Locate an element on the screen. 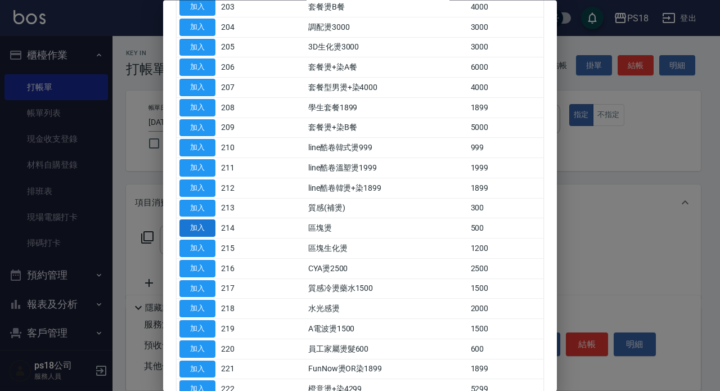 This screenshot has height=391, width=720. td: CYA燙2500 is located at coordinates (387, 269).